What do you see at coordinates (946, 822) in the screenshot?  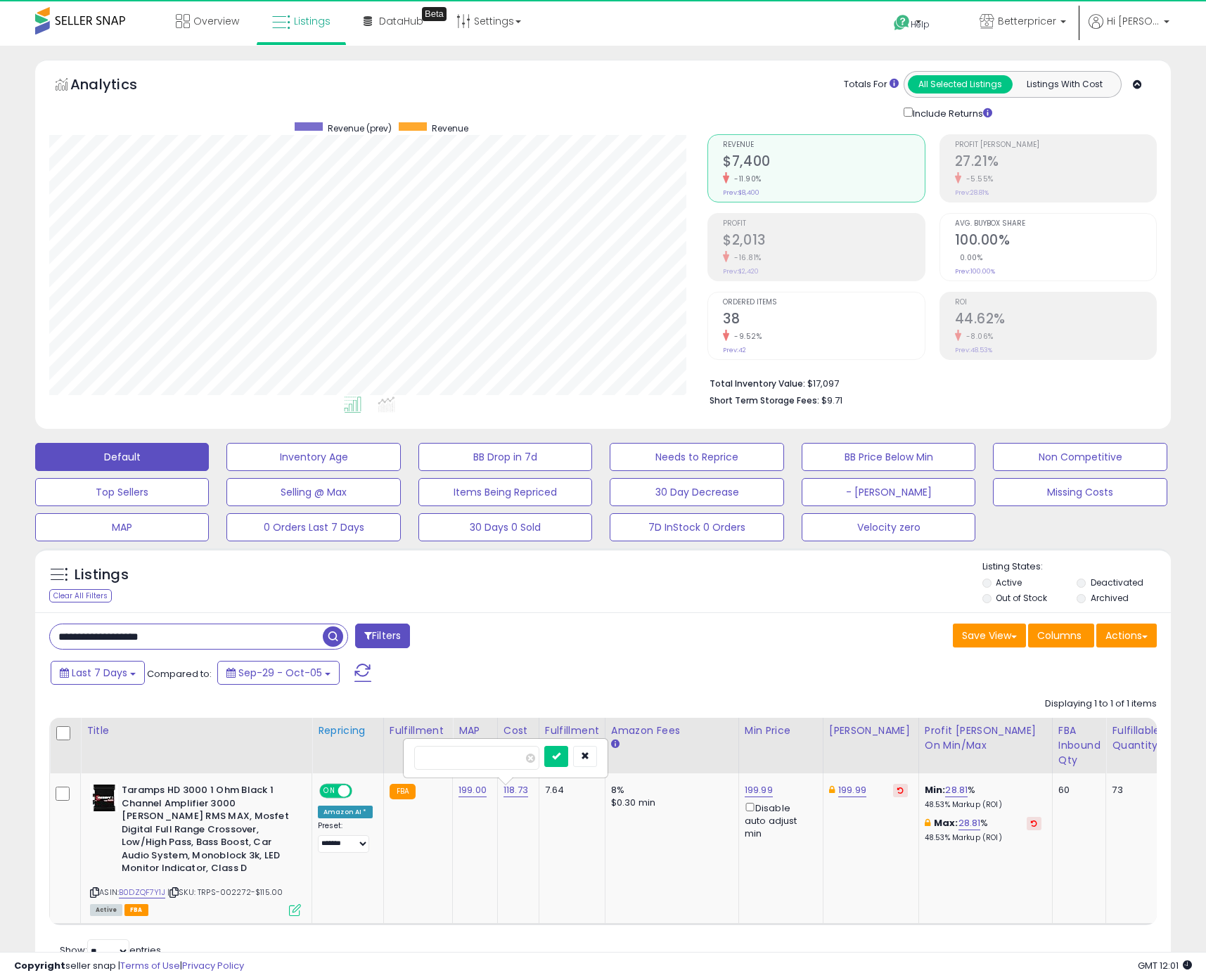 I see `b: Max:` at bounding box center [946, 822].